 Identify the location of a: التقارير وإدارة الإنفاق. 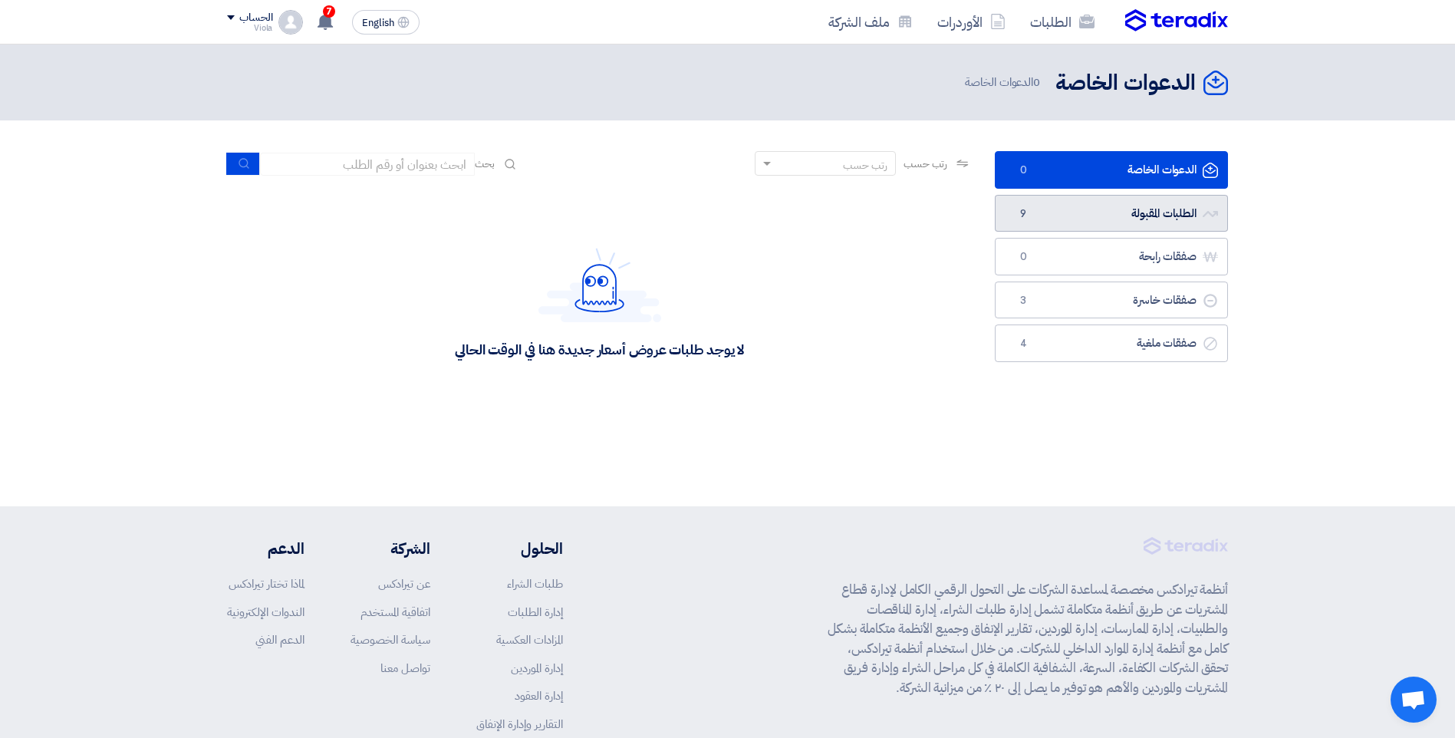
(519, 724).